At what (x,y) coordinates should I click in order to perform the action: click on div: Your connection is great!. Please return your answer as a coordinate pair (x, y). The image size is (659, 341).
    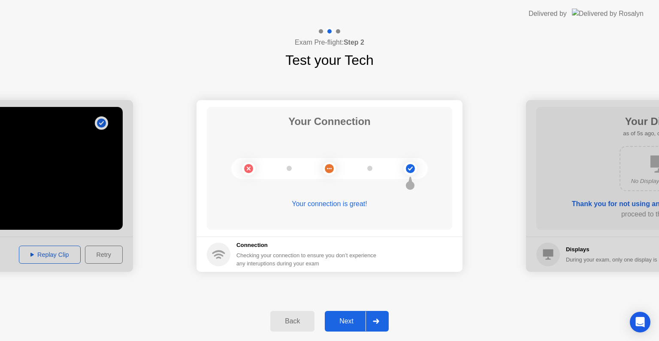
    Looking at the image, I should click on (330, 204).